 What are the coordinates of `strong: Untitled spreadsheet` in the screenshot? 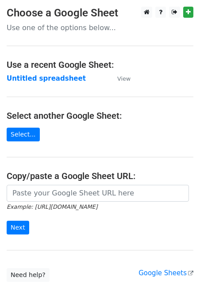 It's located at (46, 78).